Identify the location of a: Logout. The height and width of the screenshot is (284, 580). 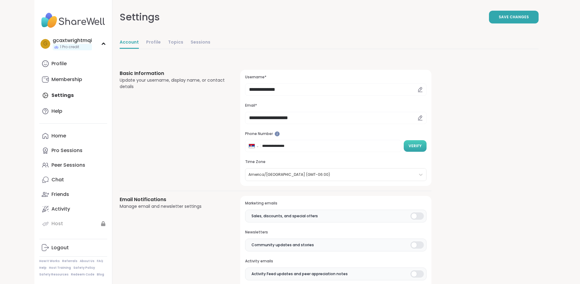
(73, 247).